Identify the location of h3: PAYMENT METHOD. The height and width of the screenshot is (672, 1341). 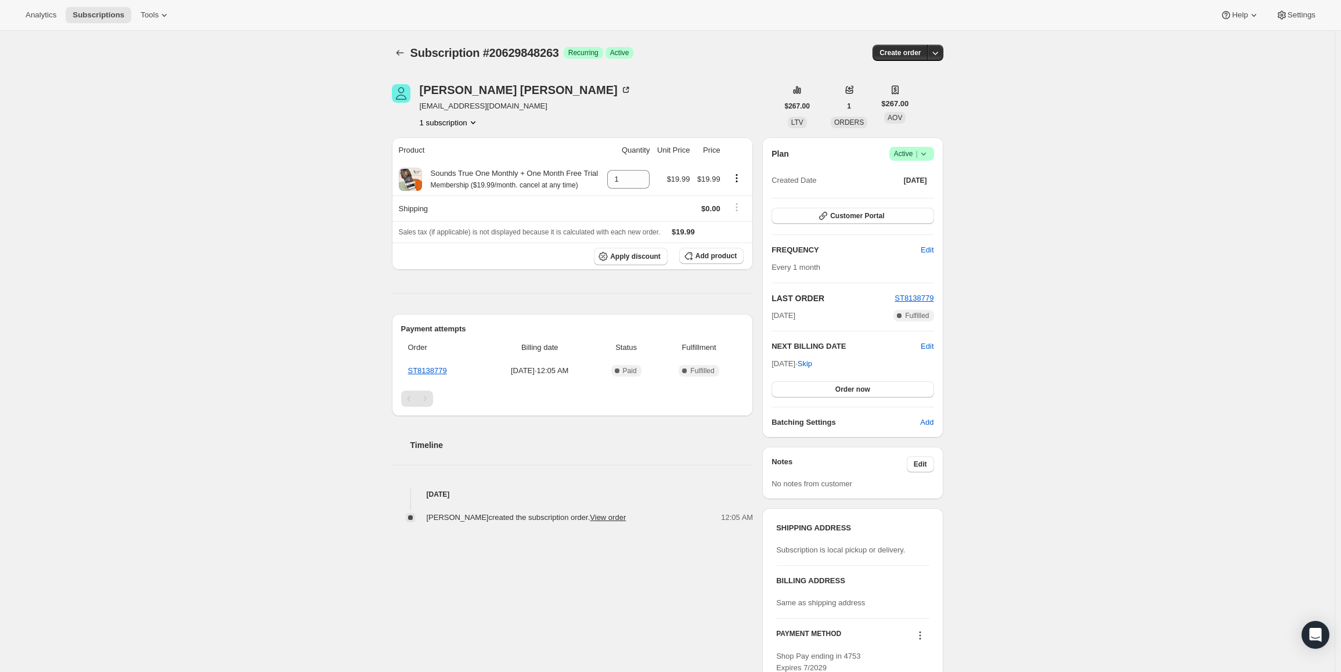
(809, 637).